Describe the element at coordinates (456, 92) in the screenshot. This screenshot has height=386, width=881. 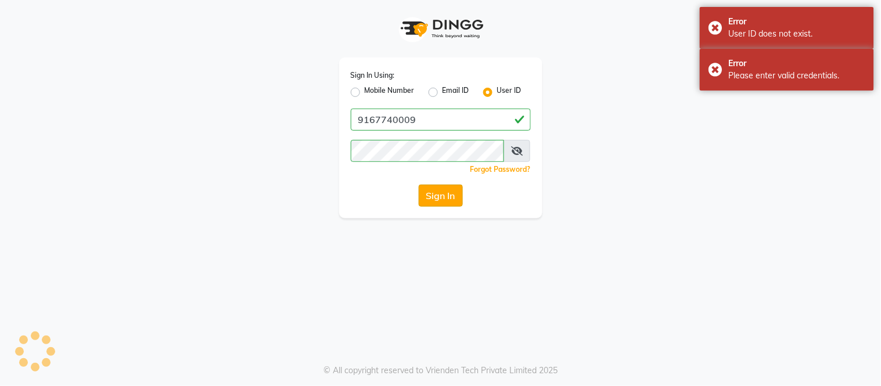
I see `label: Email ID` at that location.